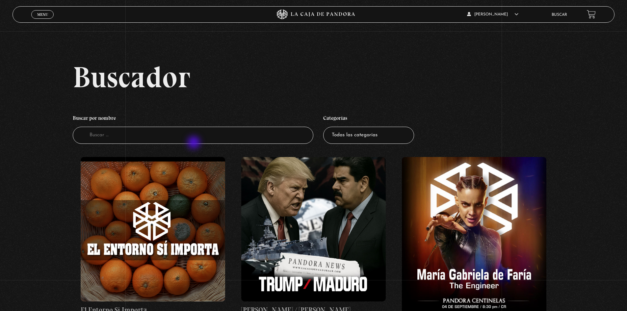  Describe the element at coordinates (591, 14) in the screenshot. I see `a: View your shopping cart` at that location.